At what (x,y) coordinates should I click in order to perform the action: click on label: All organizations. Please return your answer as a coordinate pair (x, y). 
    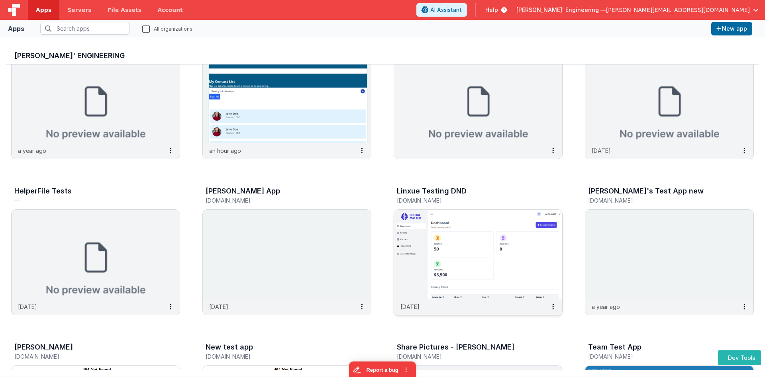
    Looking at the image, I should click on (167, 28).